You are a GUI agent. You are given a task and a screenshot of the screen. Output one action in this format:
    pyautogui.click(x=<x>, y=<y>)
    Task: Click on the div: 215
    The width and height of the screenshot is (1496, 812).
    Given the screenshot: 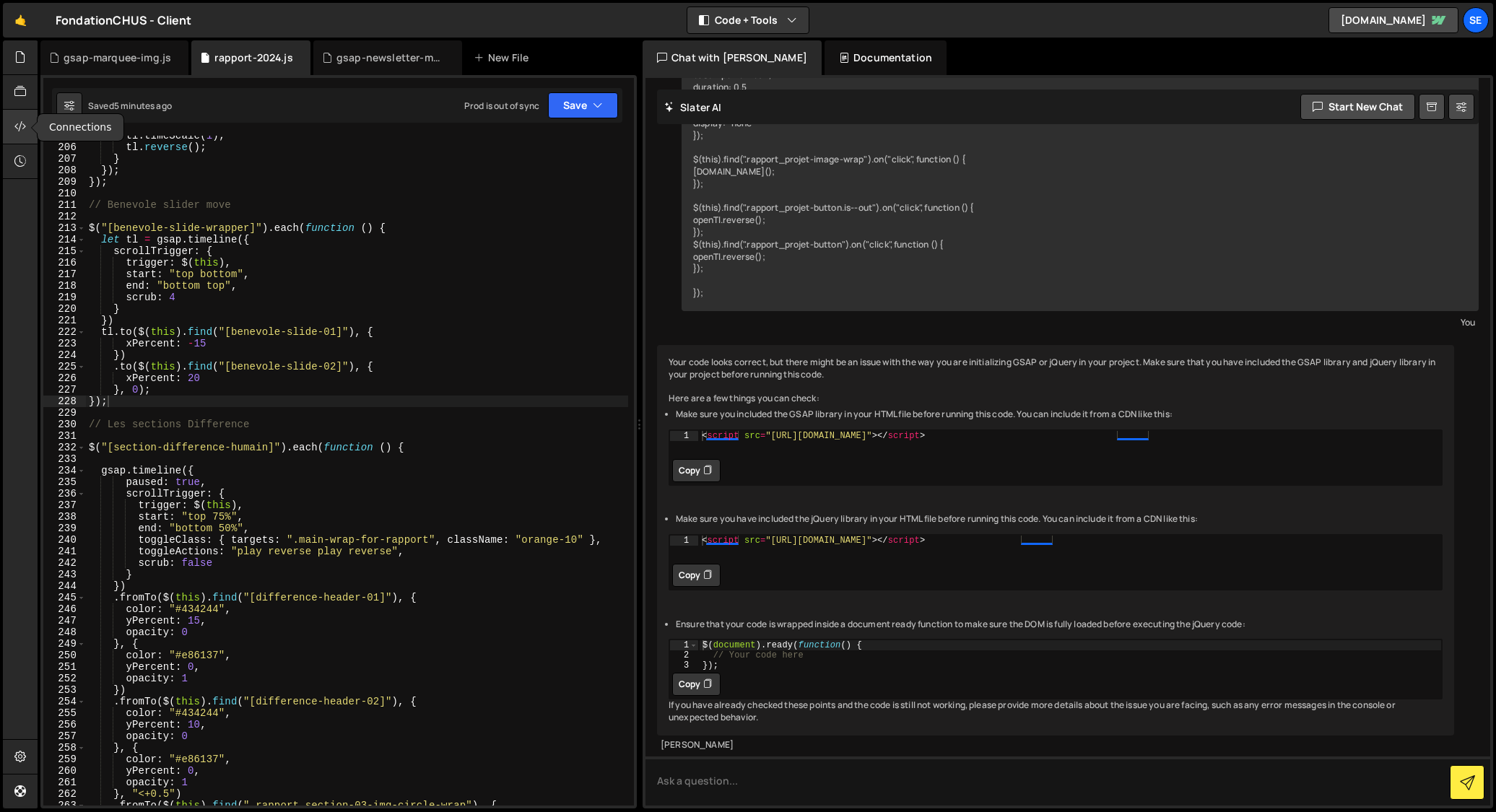 What is the action you would take?
    pyautogui.click(x=64, y=251)
    